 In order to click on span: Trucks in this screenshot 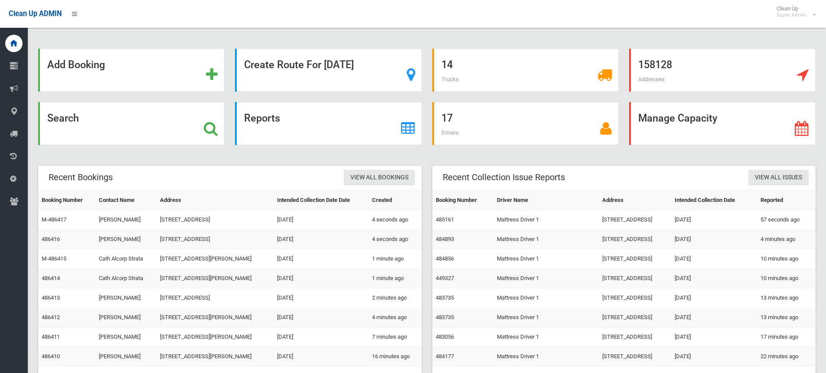, I will do `click(450, 79)`.